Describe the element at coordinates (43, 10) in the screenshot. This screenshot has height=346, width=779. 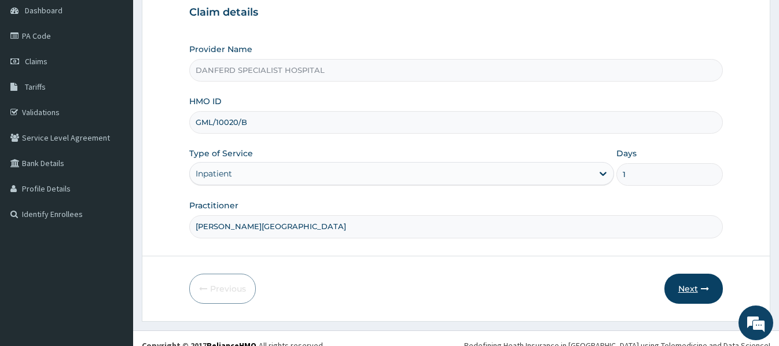
I see `span: Dashboard` at that location.